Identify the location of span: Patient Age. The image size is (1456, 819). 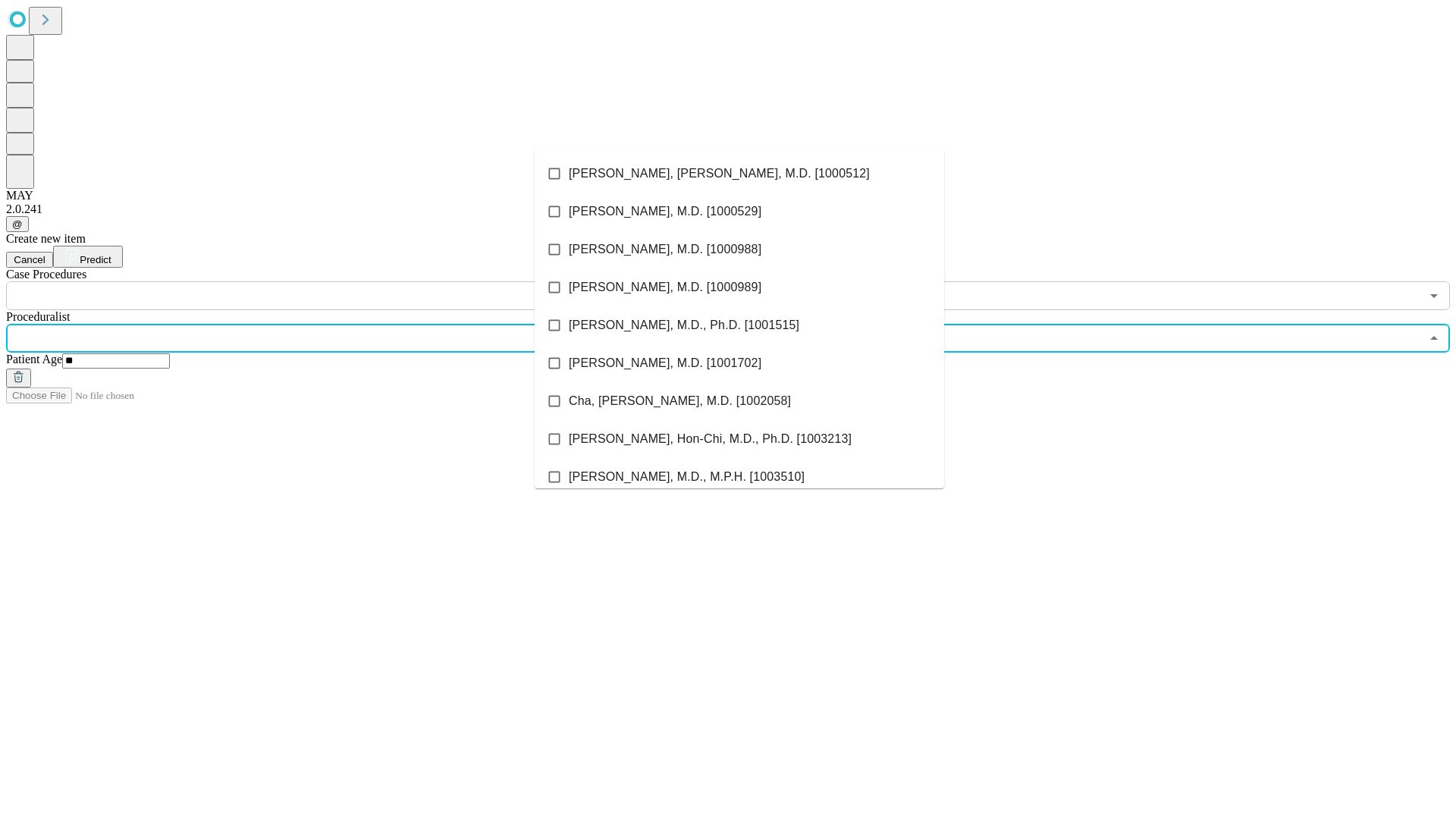
(34, 358).